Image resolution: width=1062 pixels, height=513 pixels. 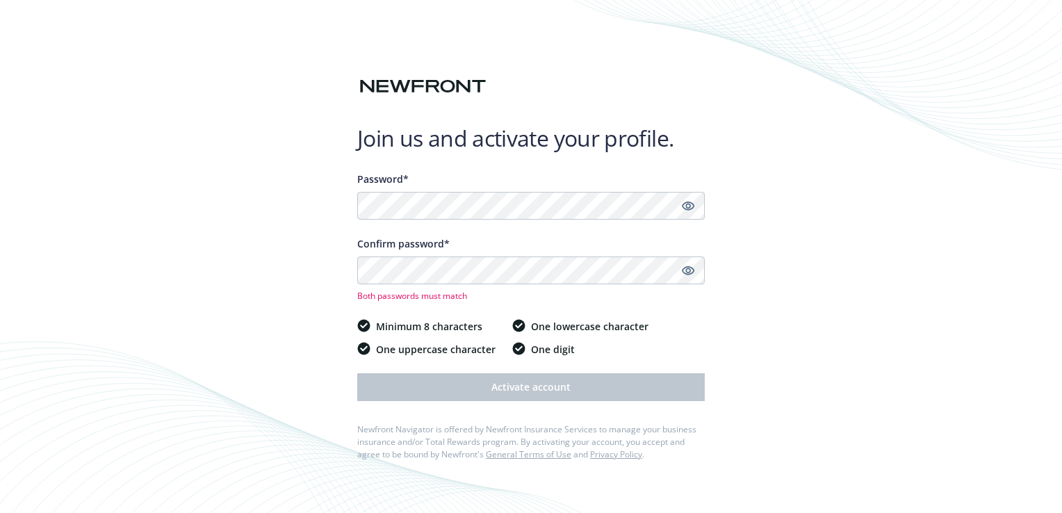 What do you see at coordinates (553, 349) in the screenshot?
I see `span: One digit` at bounding box center [553, 349].